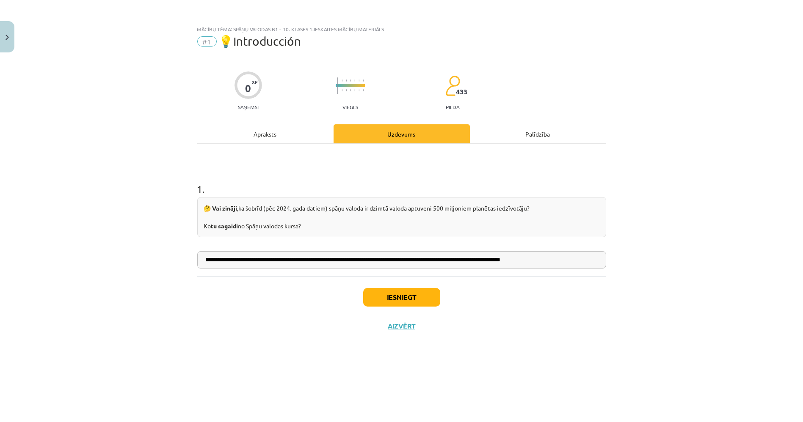  Describe the element at coordinates (254, 82) in the screenshot. I see `span: XP` at that location.